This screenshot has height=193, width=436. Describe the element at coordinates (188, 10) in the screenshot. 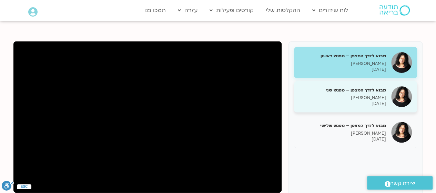

I see `a: עזרה` at that location.